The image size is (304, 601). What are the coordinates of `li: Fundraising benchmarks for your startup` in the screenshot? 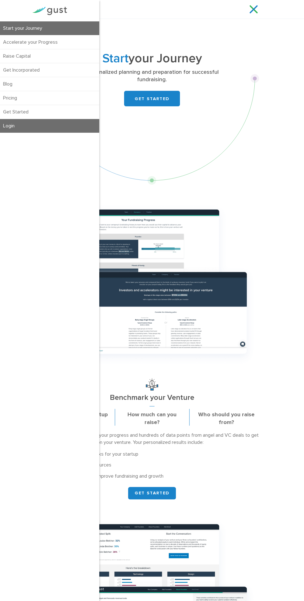 It's located at (152, 454).